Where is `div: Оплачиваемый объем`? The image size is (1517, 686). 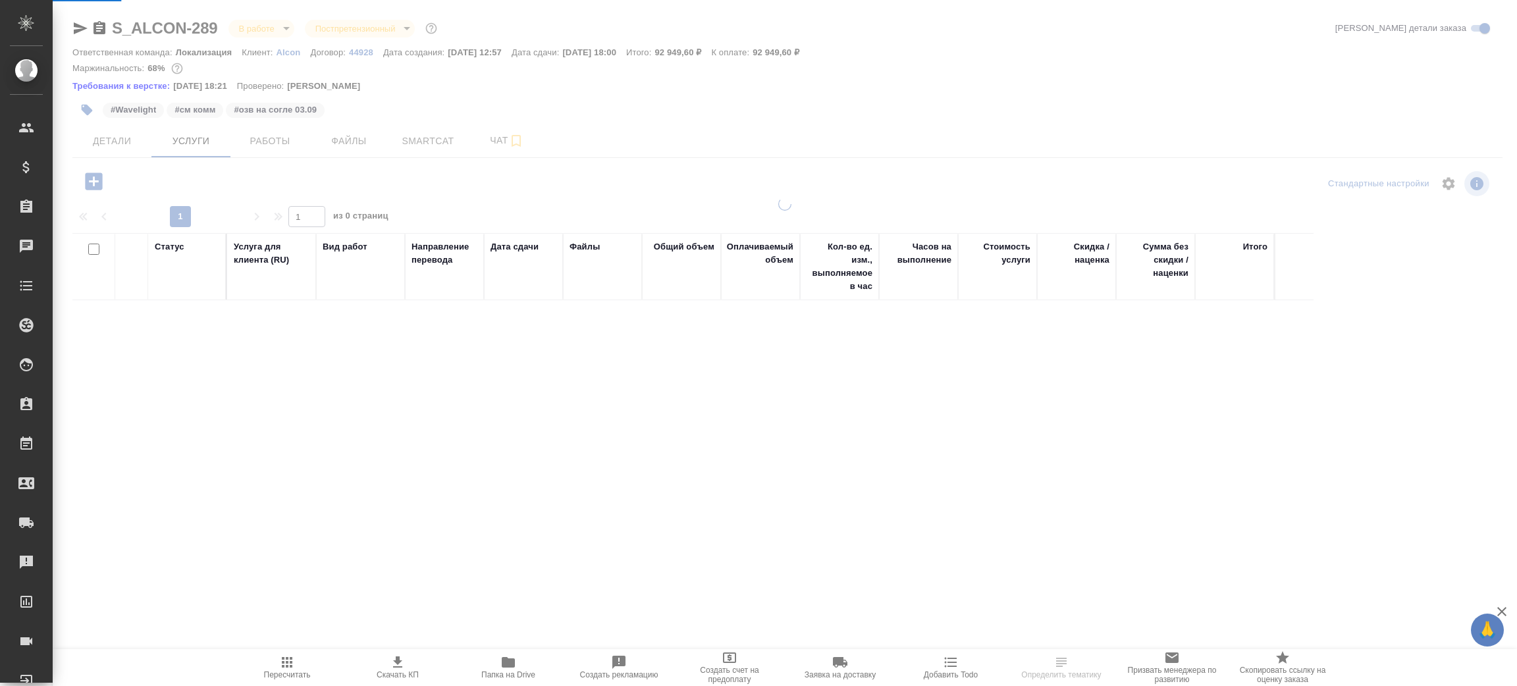
div: Оплачиваемый объем is located at coordinates (760, 254).